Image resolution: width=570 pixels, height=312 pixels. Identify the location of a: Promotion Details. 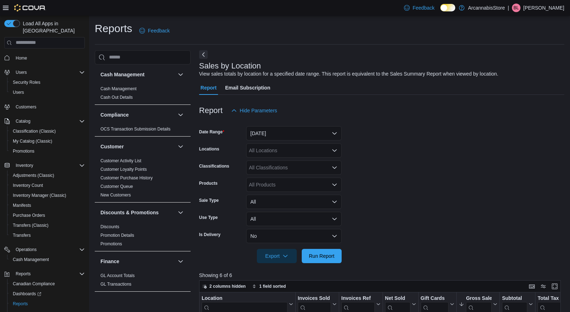
(117, 235).